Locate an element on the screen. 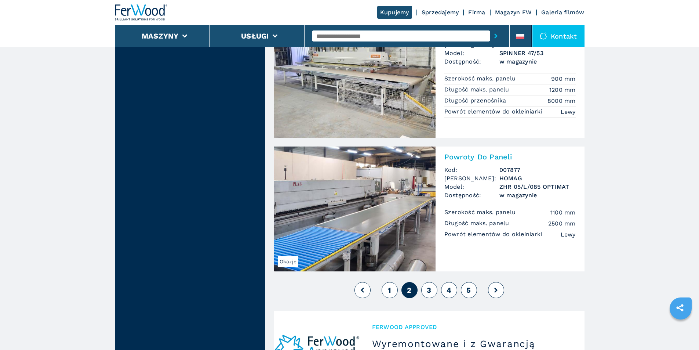 This screenshot has width=699, height=350. span: Kod: is located at coordinates (472, 170).